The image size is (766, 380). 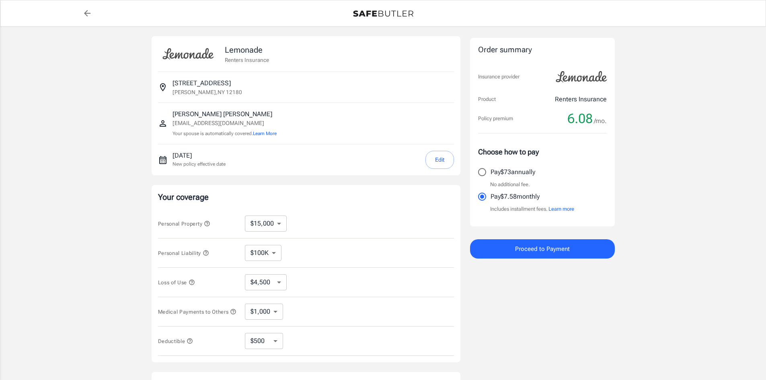 What do you see at coordinates (176, 341) in the screenshot?
I see `span: Deductible` at bounding box center [176, 341].